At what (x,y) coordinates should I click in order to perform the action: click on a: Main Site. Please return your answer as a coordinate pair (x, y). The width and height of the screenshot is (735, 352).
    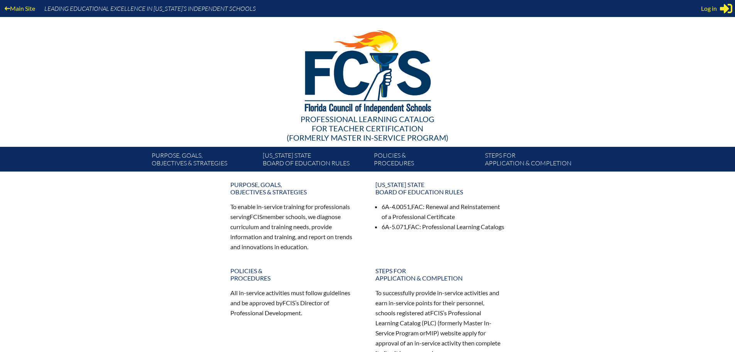
    Looking at the image, I should click on (20, 8).